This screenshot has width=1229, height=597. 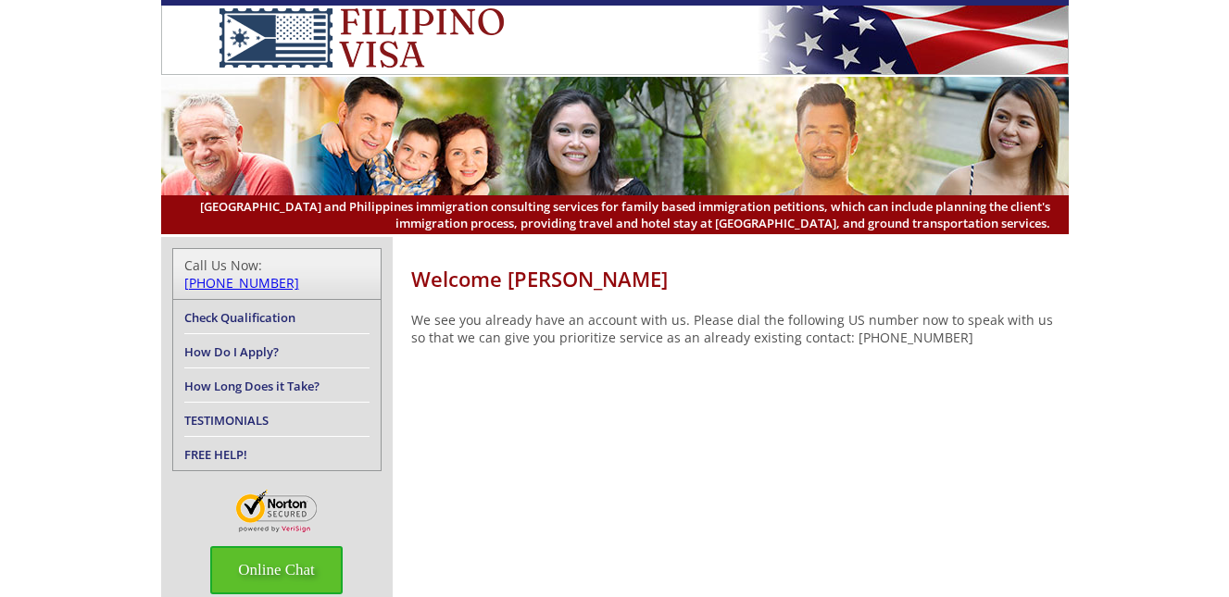 What do you see at coordinates (740, 329) in the screenshot?
I see `p: We see you already have an account with us. Please dial the following US number now to speak with...` at bounding box center [740, 329].